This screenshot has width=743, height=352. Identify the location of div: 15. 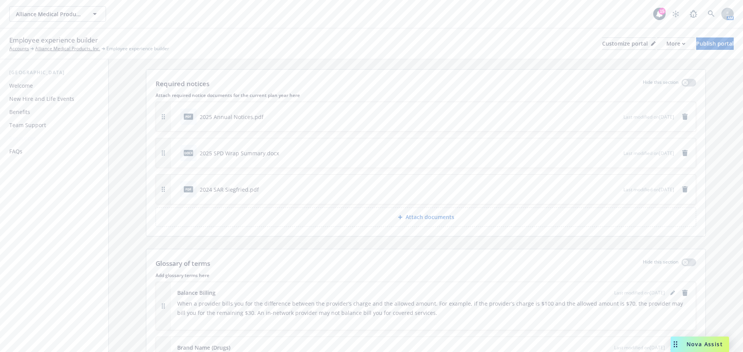
(662, 11).